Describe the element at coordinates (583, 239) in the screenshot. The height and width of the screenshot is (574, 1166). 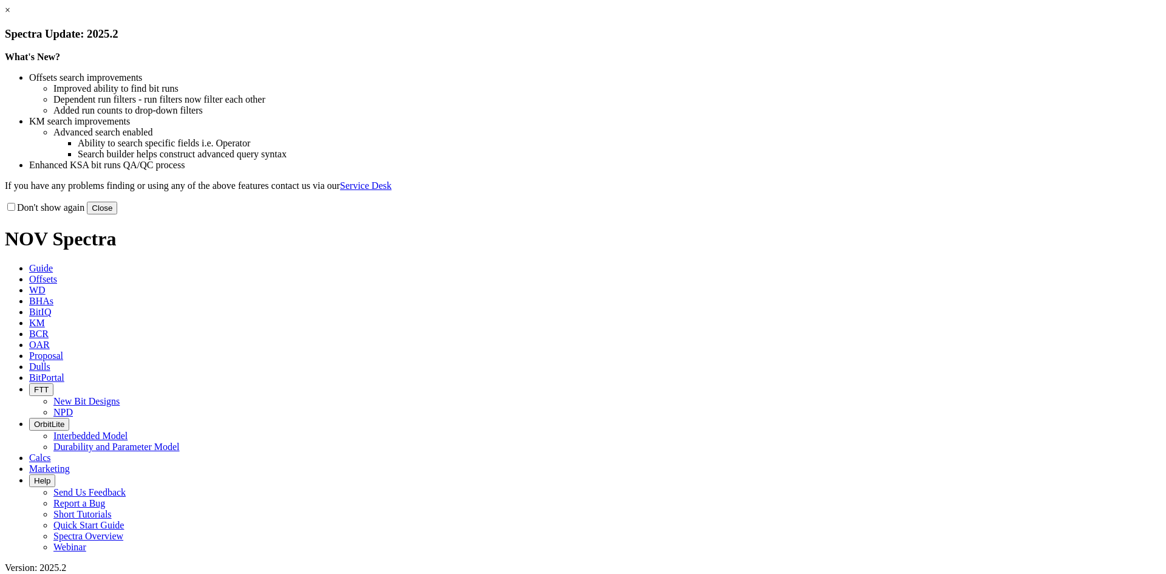
I see `h1: NOV Spectra` at that location.